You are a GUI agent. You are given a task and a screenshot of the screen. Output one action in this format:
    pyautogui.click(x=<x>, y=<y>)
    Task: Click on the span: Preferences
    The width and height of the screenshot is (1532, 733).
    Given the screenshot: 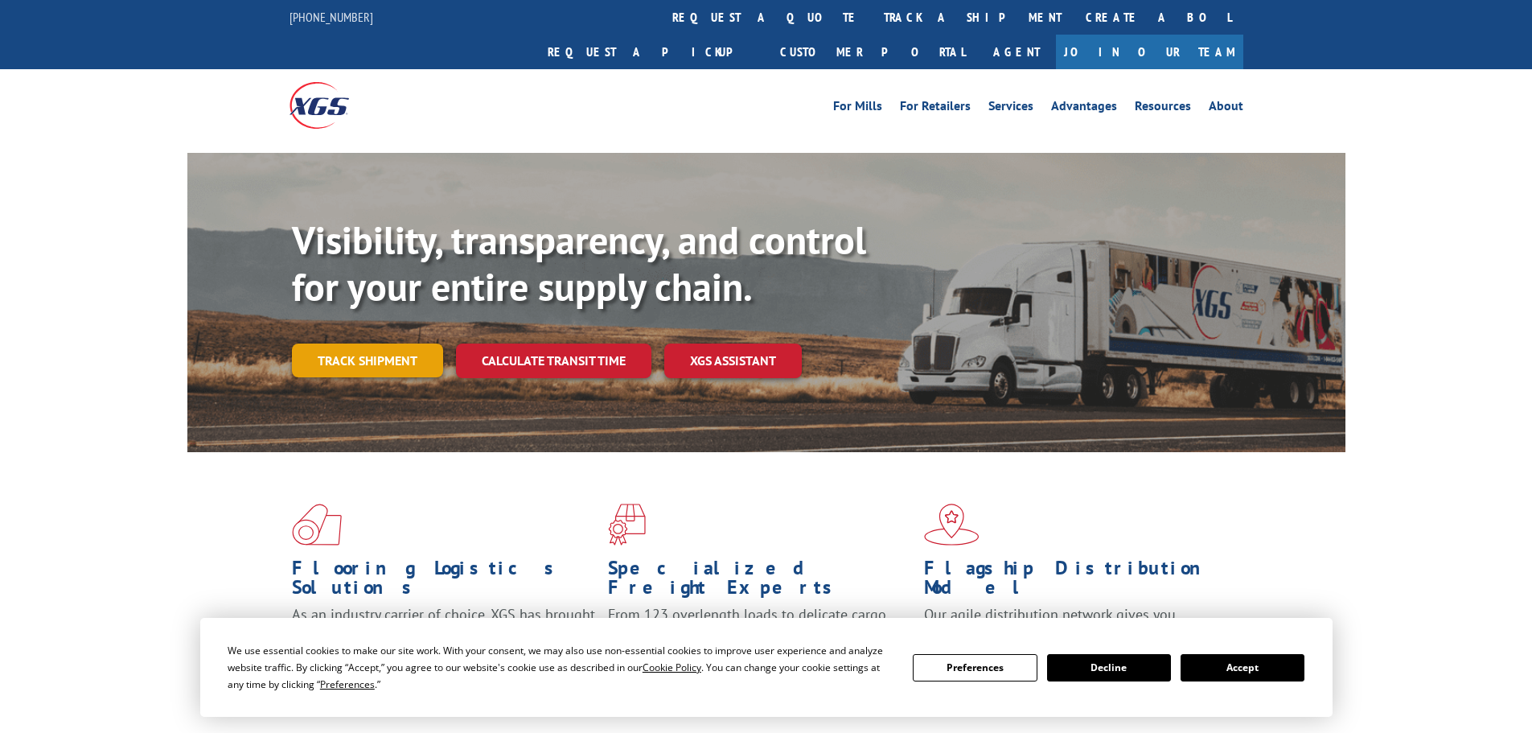 What is the action you would take?
    pyautogui.click(x=347, y=684)
    